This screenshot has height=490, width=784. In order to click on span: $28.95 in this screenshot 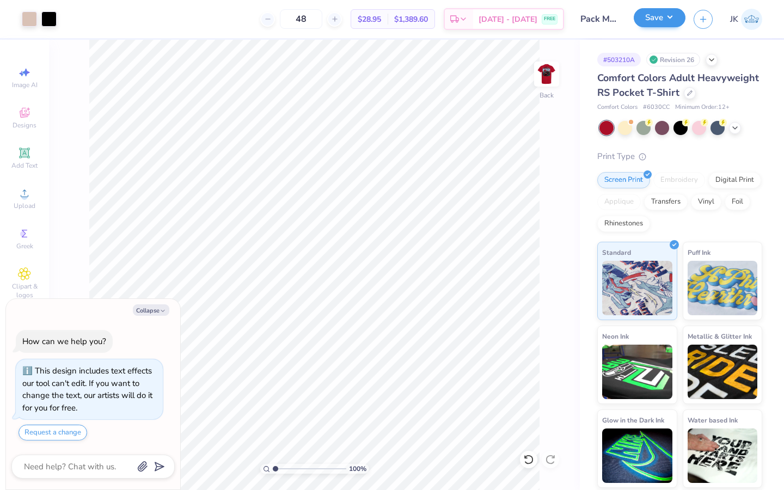, I will do `click(369, 19)`.